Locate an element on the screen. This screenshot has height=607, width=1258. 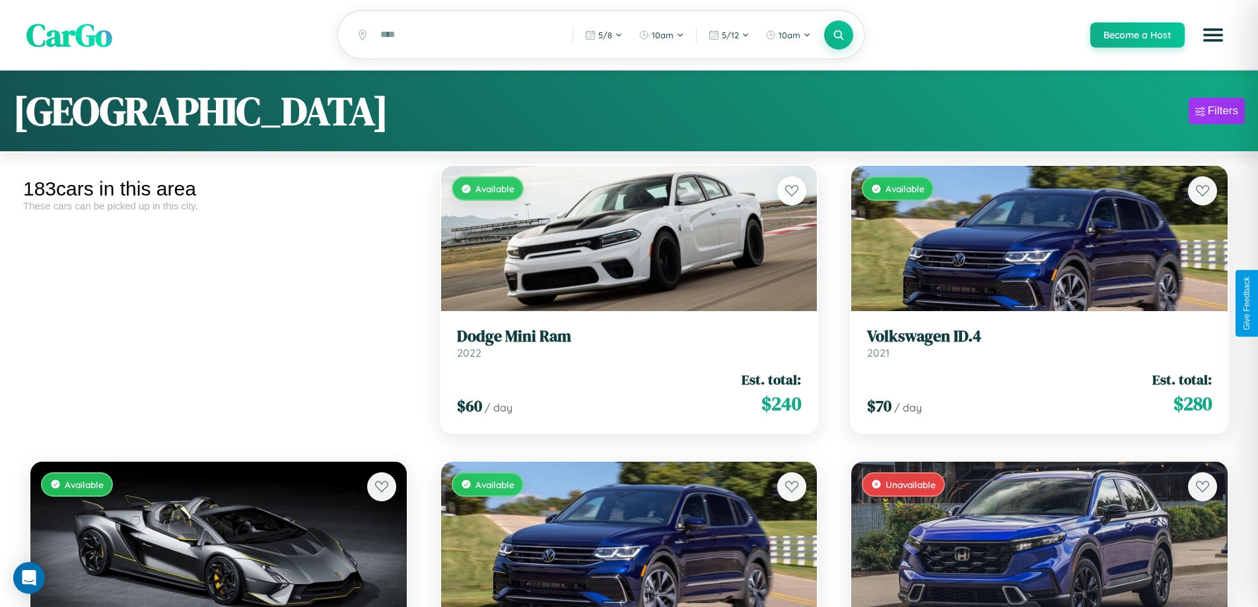
button: 5/8 is located at coordinates (603, 35).